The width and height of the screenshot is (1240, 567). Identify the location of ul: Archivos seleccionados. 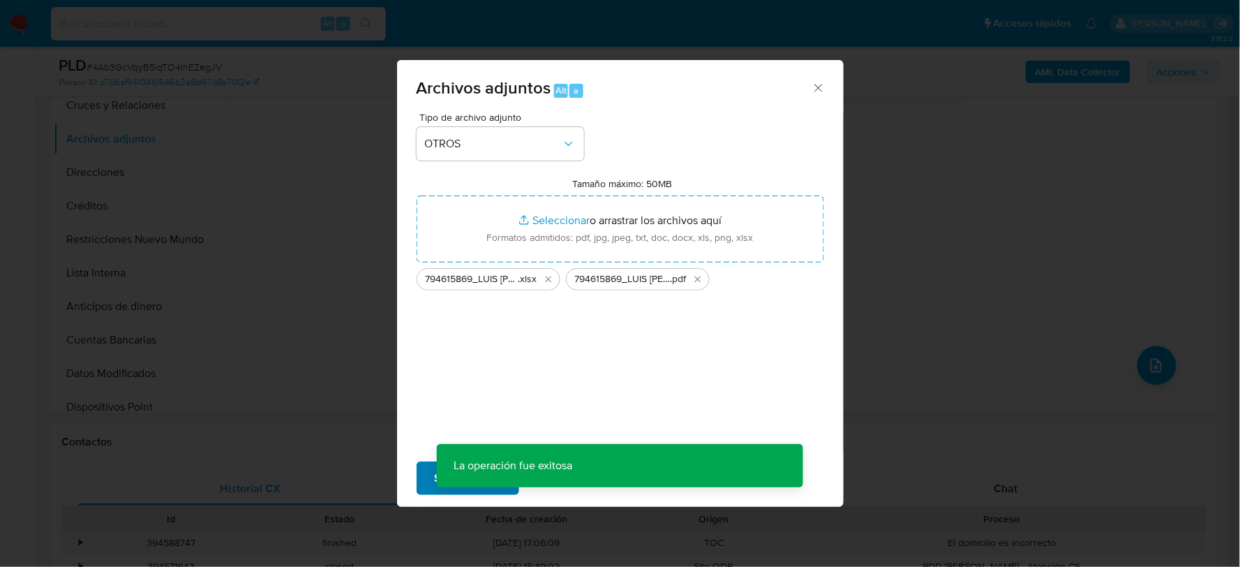
(620, 276).